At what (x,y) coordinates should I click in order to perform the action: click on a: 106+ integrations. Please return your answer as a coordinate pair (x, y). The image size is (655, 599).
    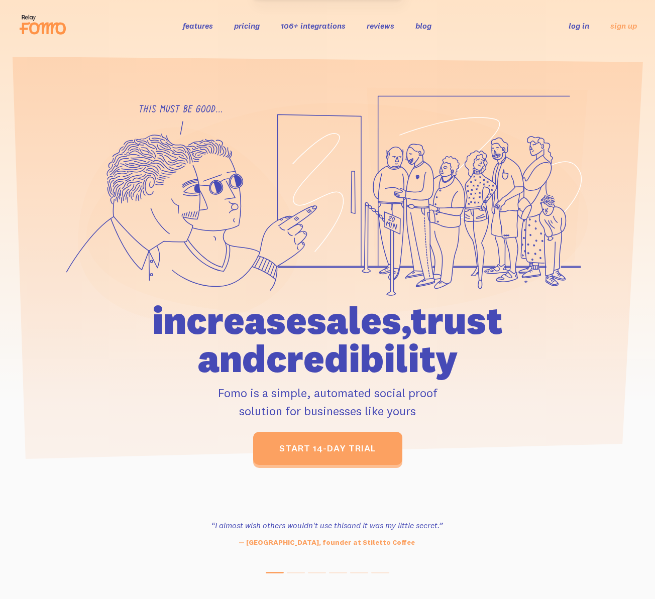
    Looking at the image, I should click on (313, 26).